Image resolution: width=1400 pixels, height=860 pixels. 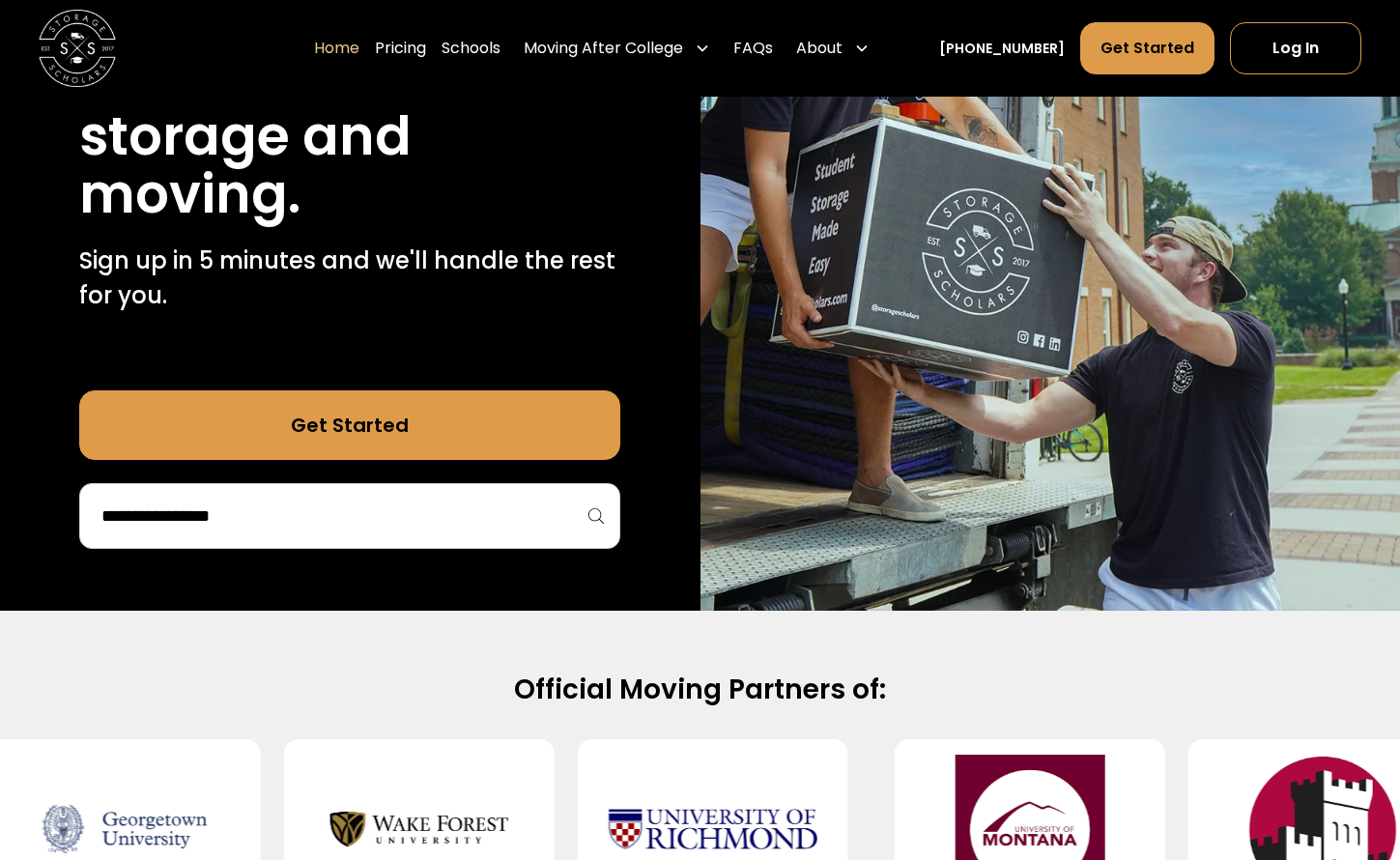 What do you see at coordinates (700, 690) in the screenshot?
I see `h2: Official Moving Partners of:` at bounding box center [700, 690].